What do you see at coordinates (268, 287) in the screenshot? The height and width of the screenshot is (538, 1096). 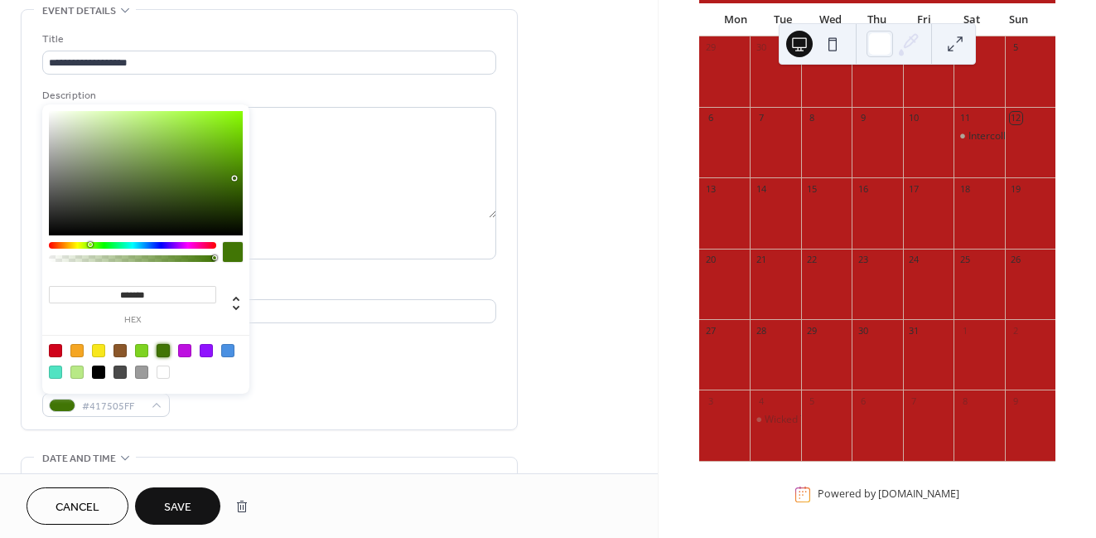 I see `div: Location` at bounding box center [268, 287].